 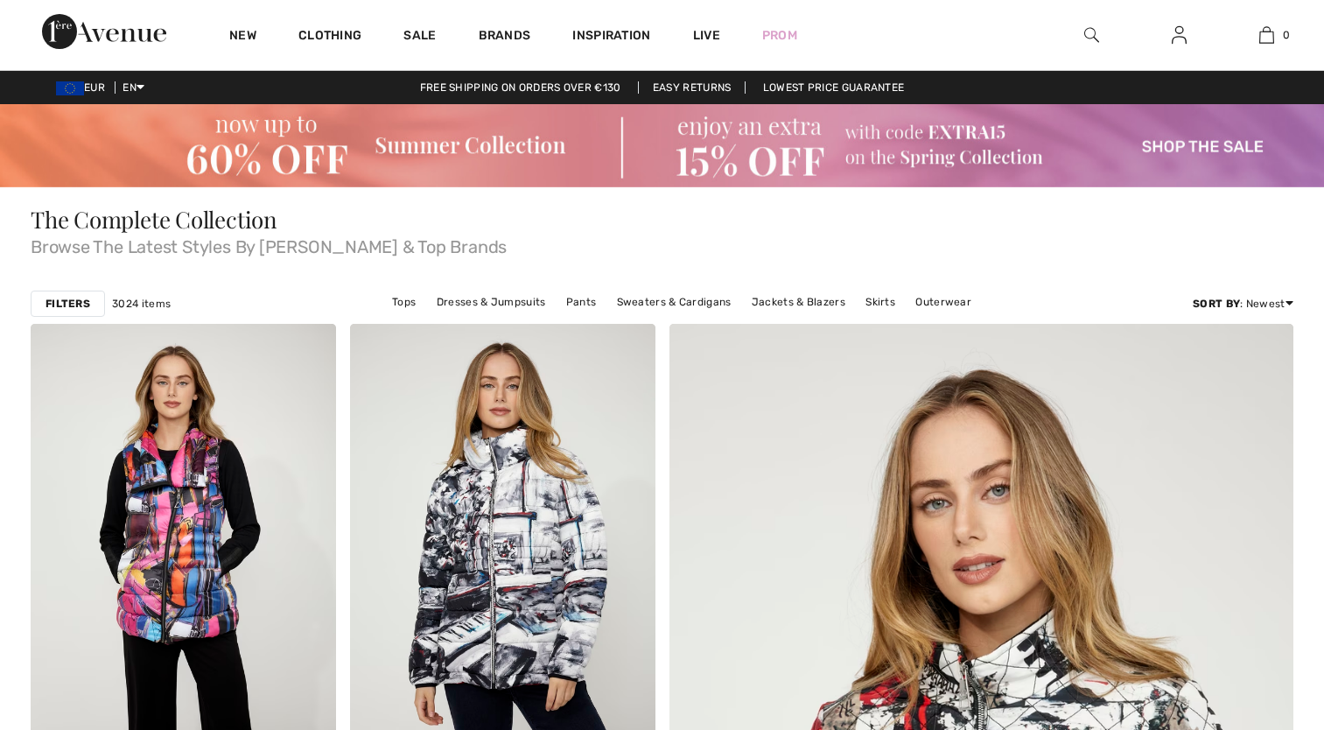 What do you see at coordinates (419, 37) in the screenshot?
I see `a: Sale` at bounding box center [419, 37].